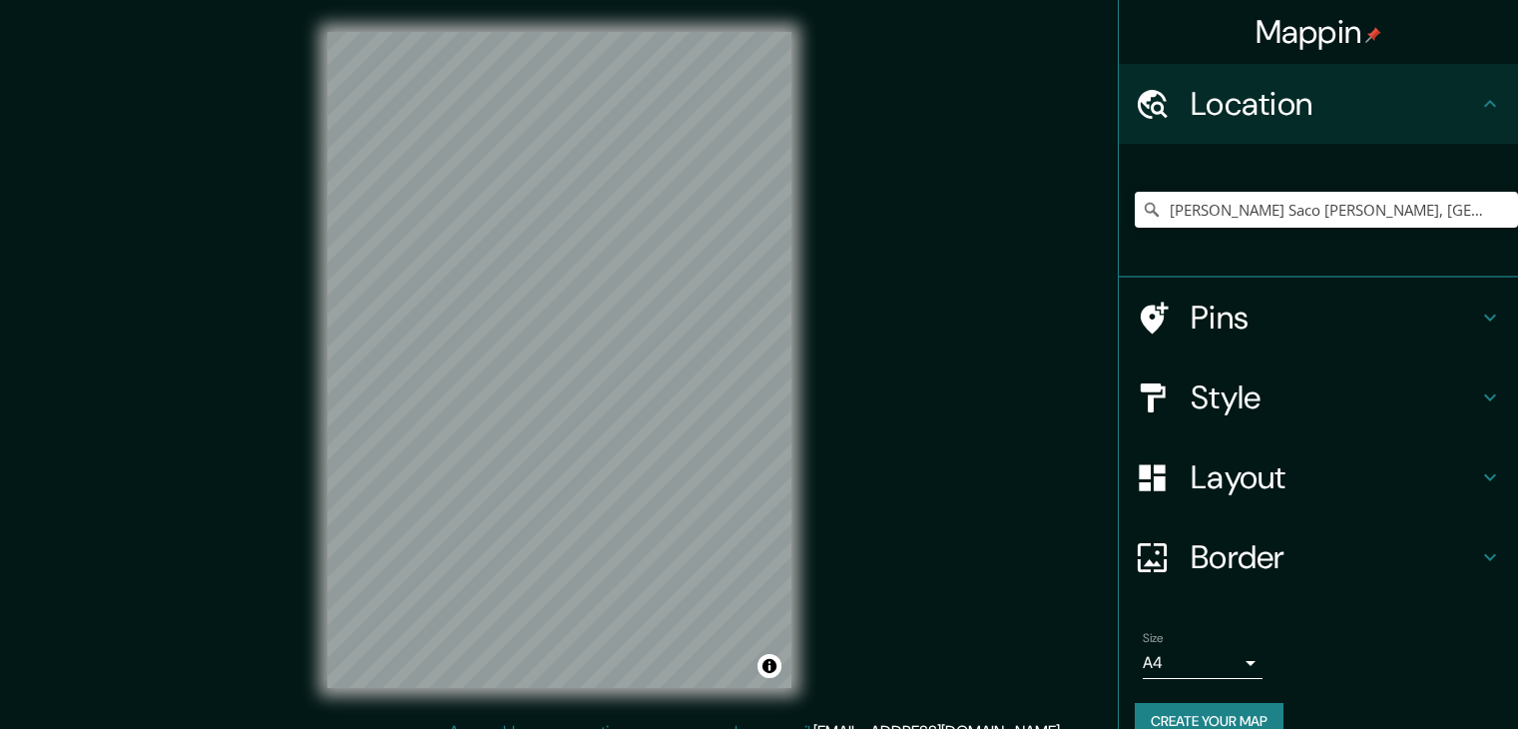  What do you see at coordinates (1373, 35) in the screenshot?
I see `img: pin-icon.png` at bounding box center [1373, 35].